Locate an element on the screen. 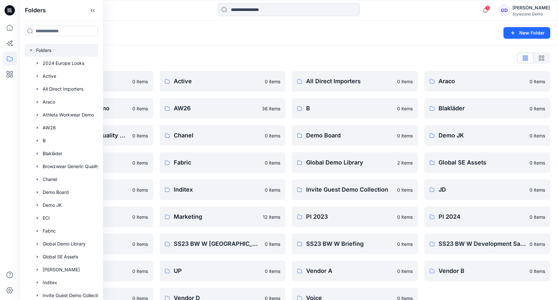  p: Inditex is located at coordinates (217, 190).